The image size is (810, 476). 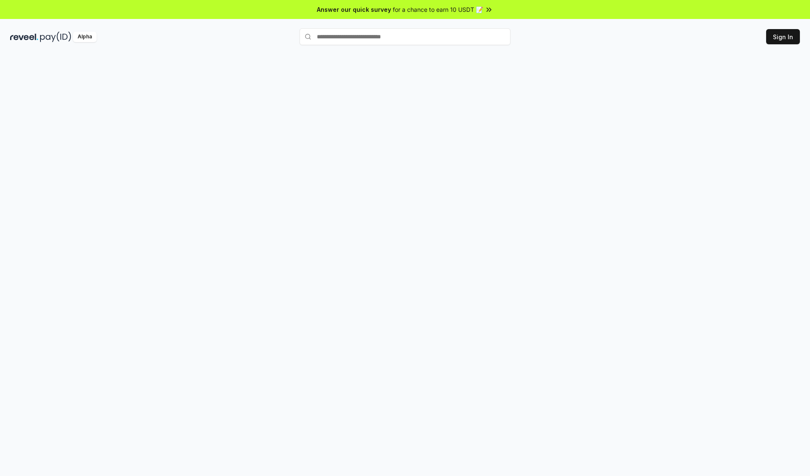 I want to click on span: for a chance to earn 10 USDT 📝, so click(x=438, y=9).